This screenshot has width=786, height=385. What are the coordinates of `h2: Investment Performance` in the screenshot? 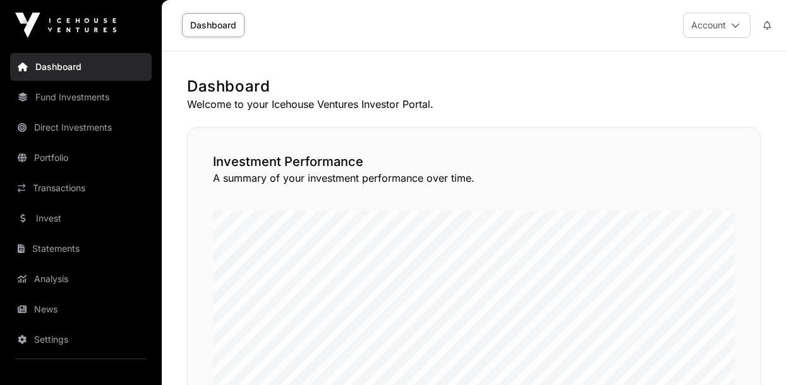 It's located at (474, 162).